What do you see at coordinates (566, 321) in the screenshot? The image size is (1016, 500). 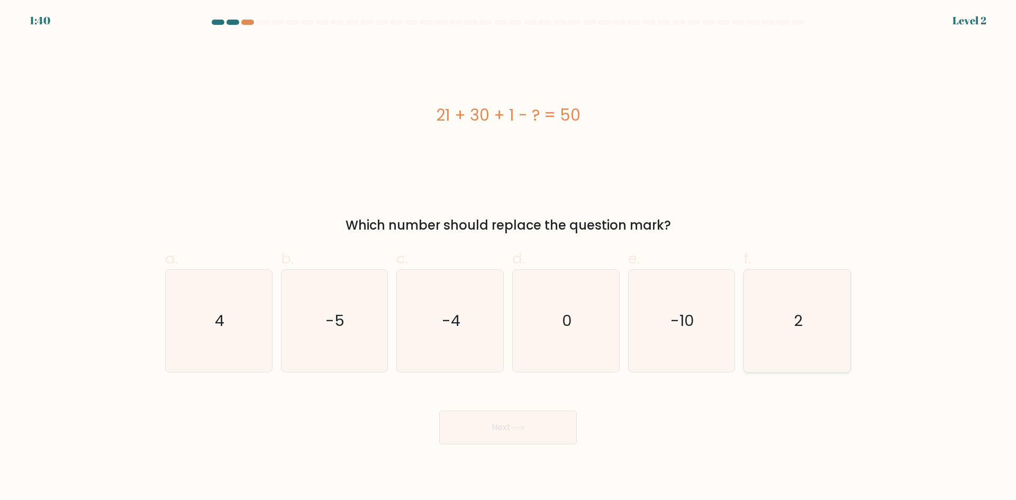 I see `text: 0` at bounding box center [566, 321].